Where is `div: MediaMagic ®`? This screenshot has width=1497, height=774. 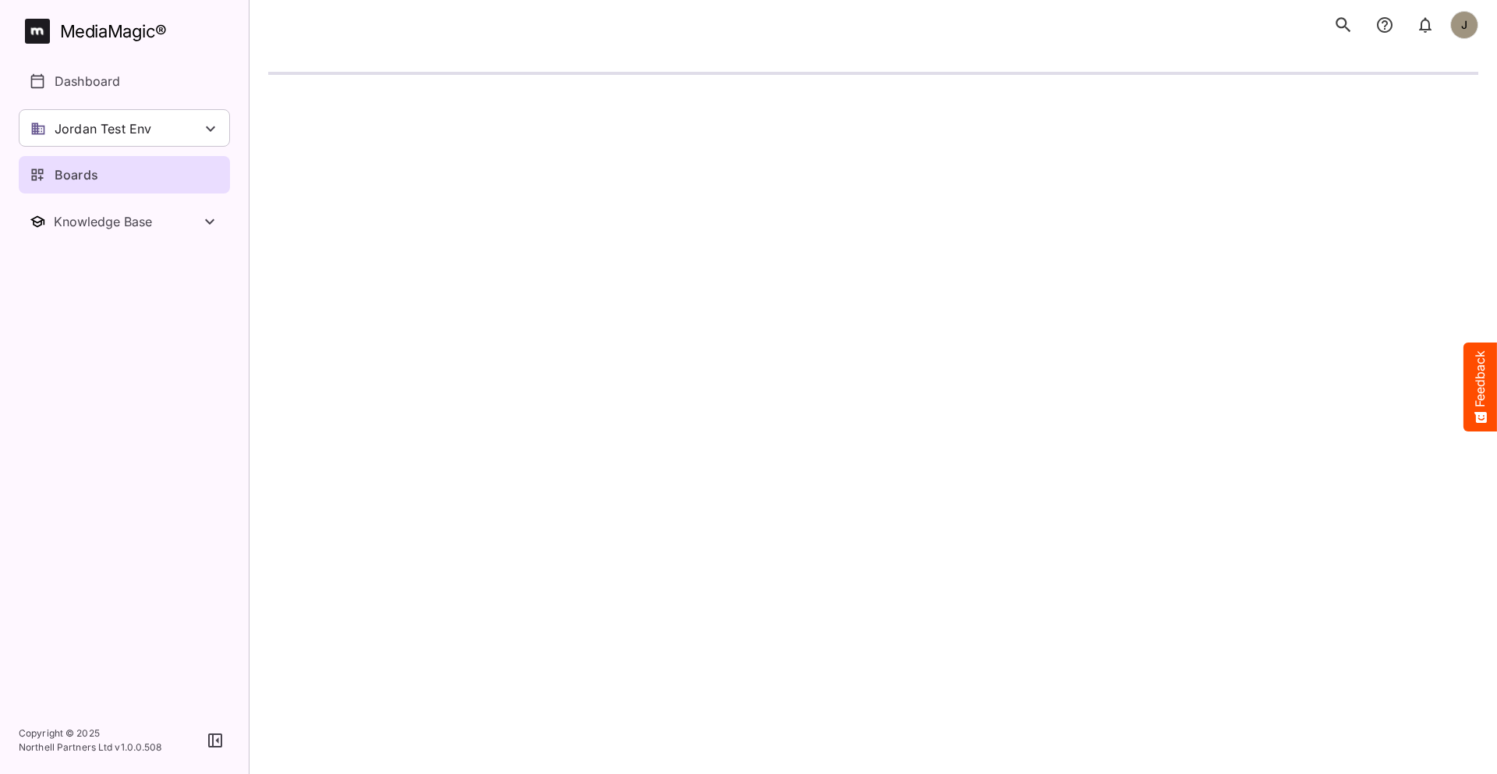
div: MediaMagic ® is located at coordinates (113, 31).